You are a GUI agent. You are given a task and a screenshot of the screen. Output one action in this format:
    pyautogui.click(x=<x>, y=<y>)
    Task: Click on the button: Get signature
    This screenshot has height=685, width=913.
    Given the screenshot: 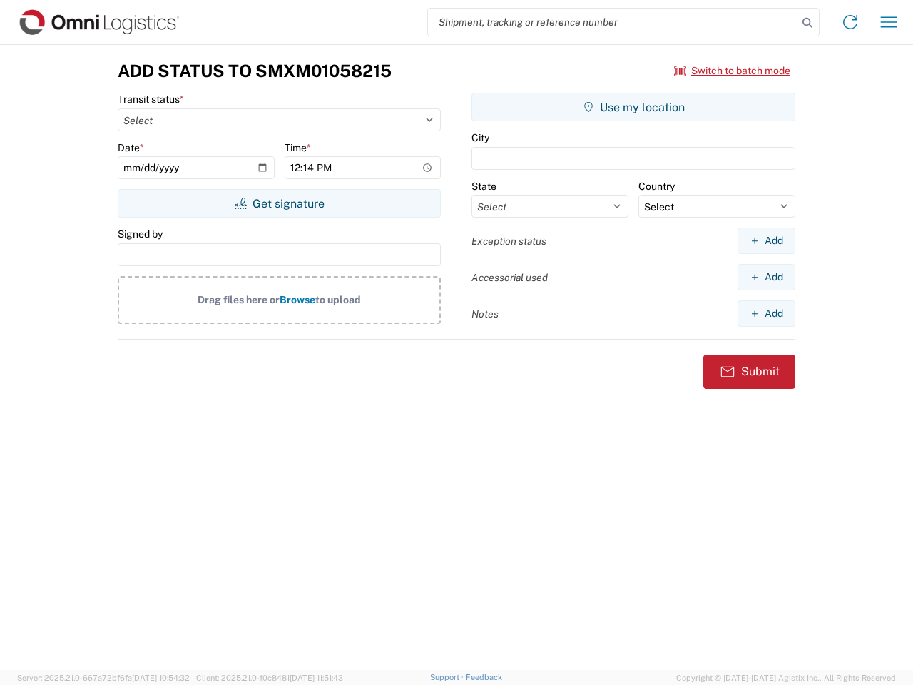 What is the action you would take?
    pyautogui.click(x=279, y=203)
    